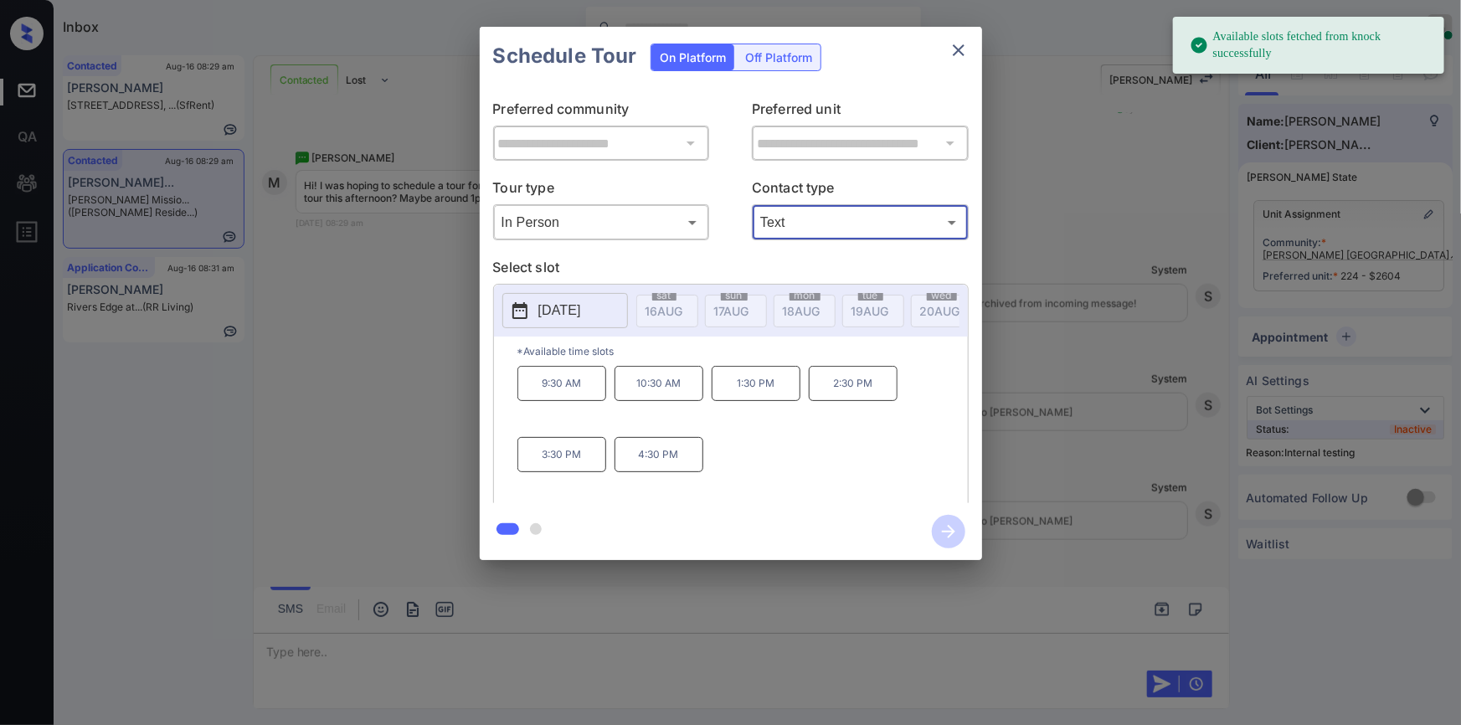  What do you see at coordinates (659, 455) in the screenshot?
I see `p: 4:30 PM` at bounding box center [659, 455].